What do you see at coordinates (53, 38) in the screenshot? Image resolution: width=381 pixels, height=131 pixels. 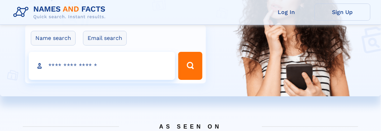 I see `label: Name search` at bounding box center [53, 38].